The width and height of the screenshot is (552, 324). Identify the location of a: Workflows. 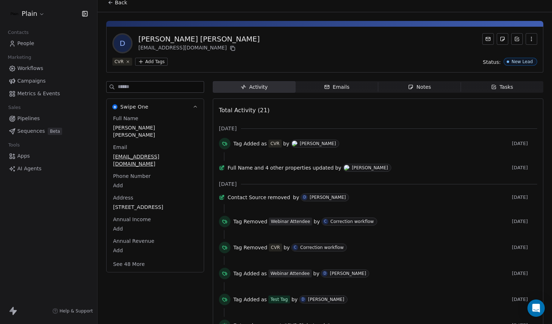
(48, 68).